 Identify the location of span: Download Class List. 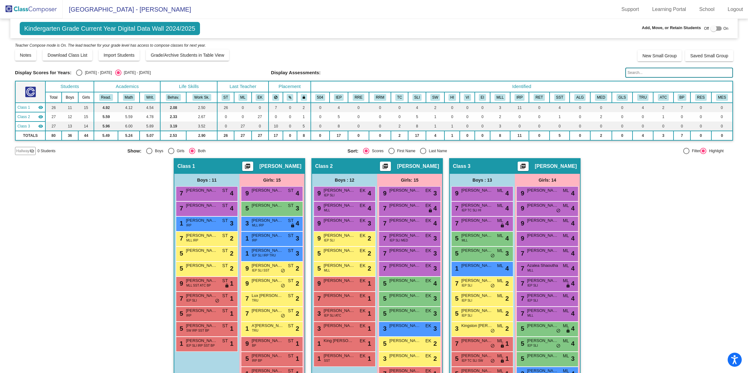
(67, 55).